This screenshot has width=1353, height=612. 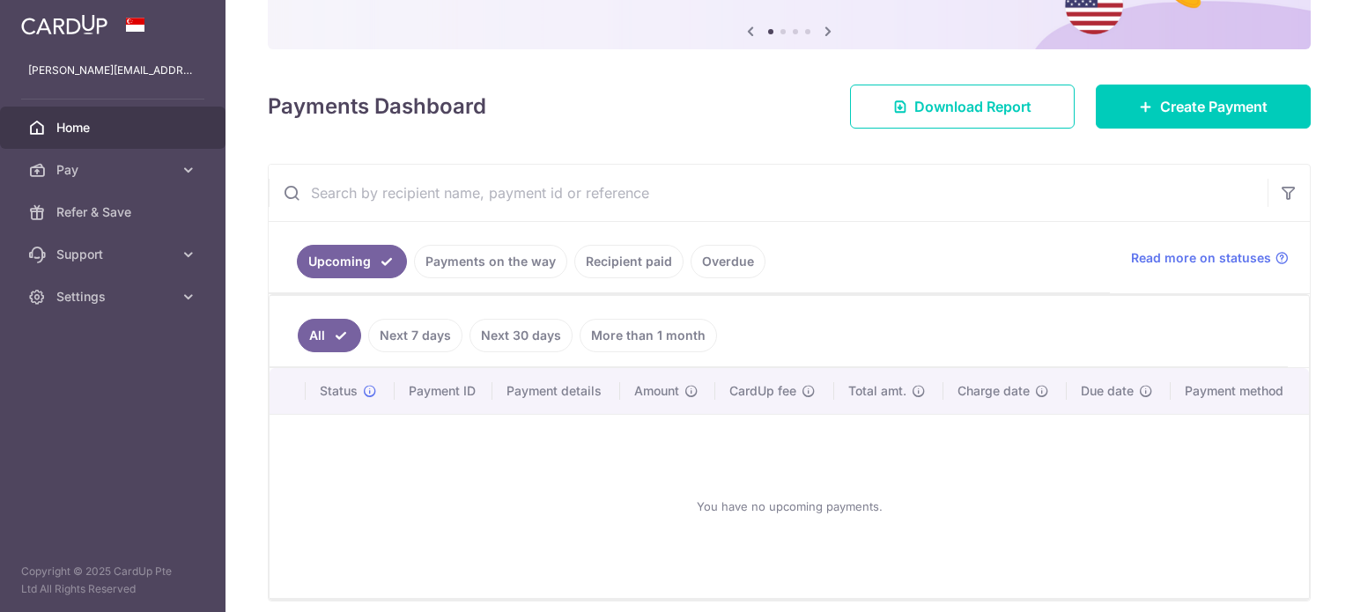 I want to click on span: Refer & Save, so click(x=115, y=212).